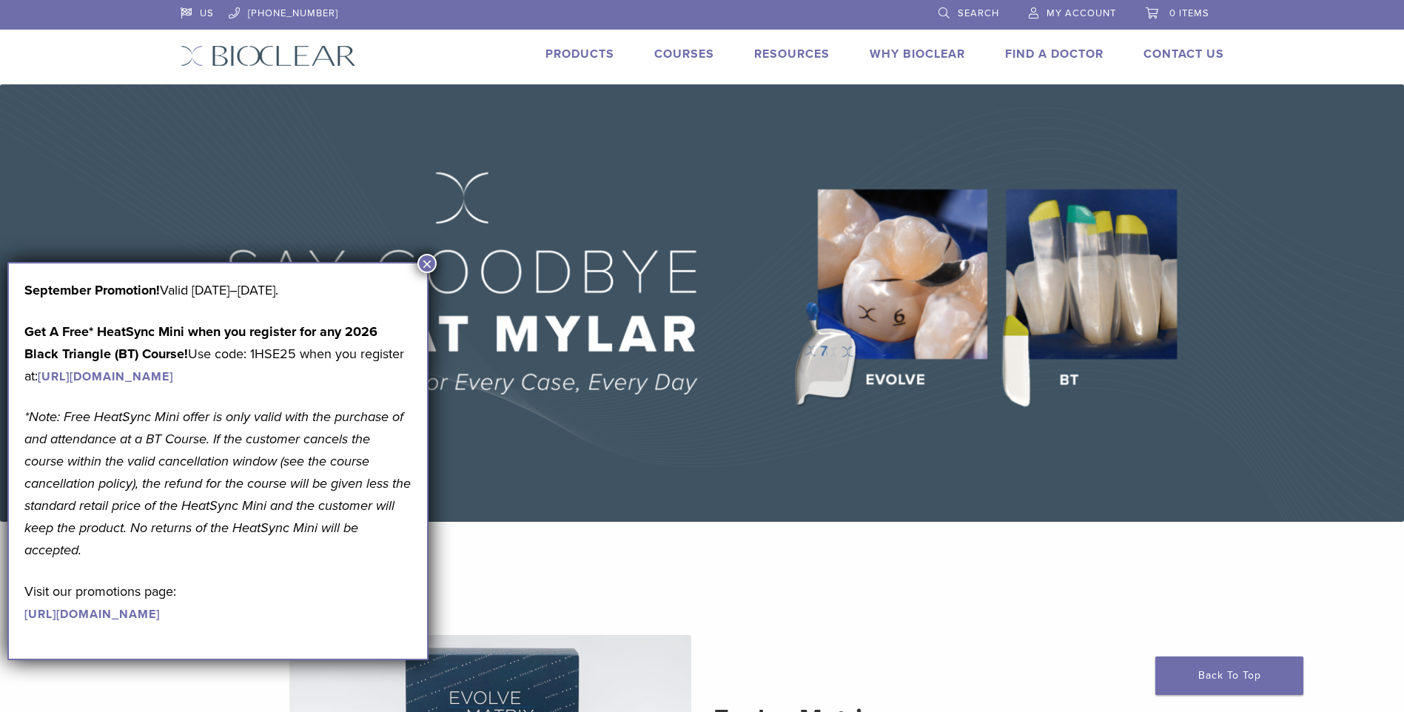  What do you see at coordinates (792, 54) in the screenshot?
I see `a: Resources` at bounding box center [792, 54].